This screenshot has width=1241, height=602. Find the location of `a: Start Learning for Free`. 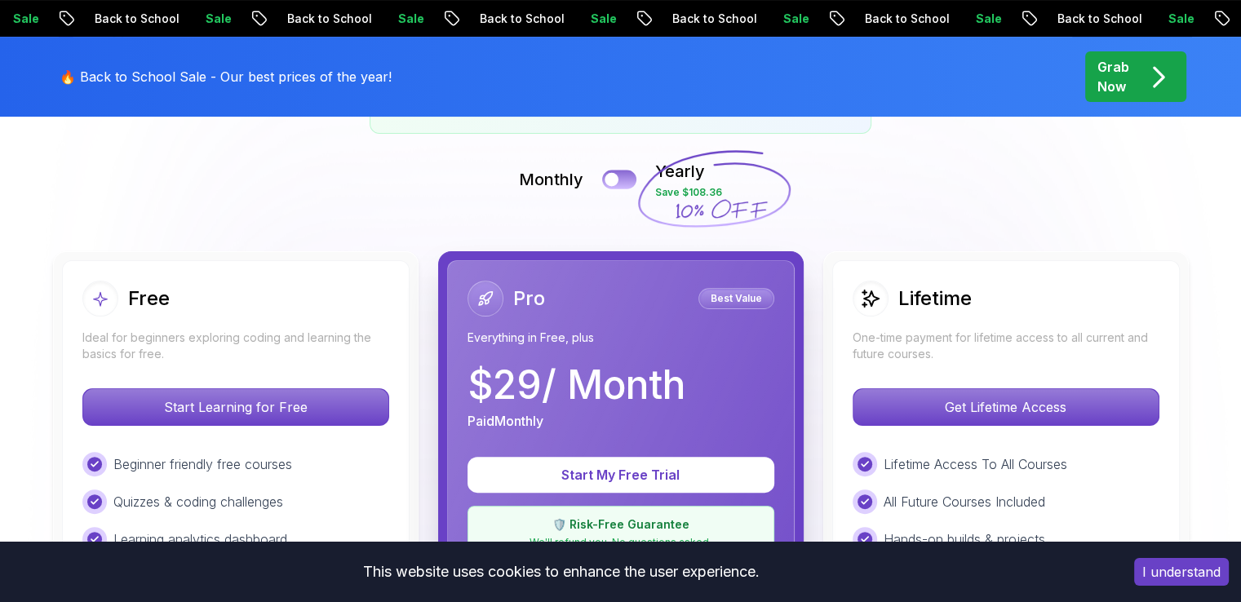

a: Start Learning for Free is located at coordinates (236, 407).